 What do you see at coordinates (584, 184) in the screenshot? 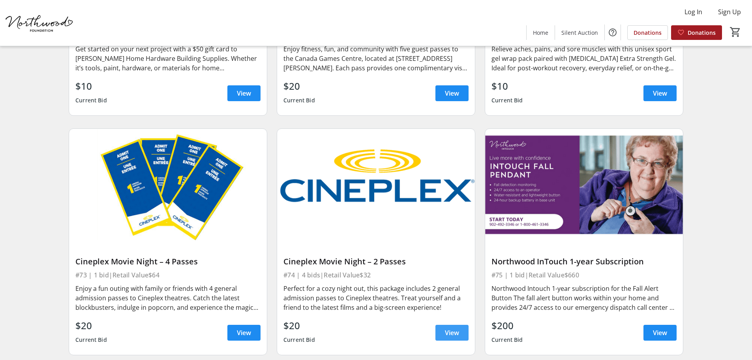
I see `img: Northwood InTouch 1-year Subscription` at bounding box center [584, 184].